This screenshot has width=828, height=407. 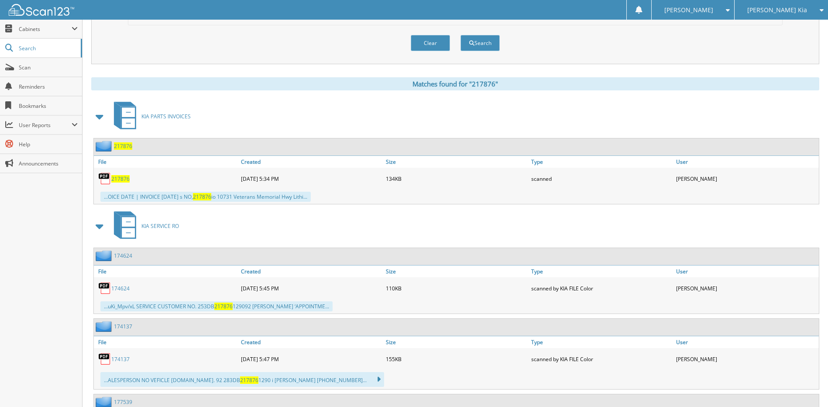 What do you see at coordinates (48, 106) in the screenshot?
I see `span: Bookmarks` at bounding box center [48, 106].